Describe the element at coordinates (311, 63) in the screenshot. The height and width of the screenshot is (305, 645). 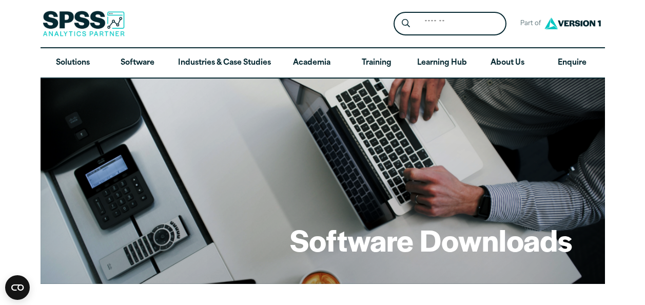
I see `a: Academia` at that location.